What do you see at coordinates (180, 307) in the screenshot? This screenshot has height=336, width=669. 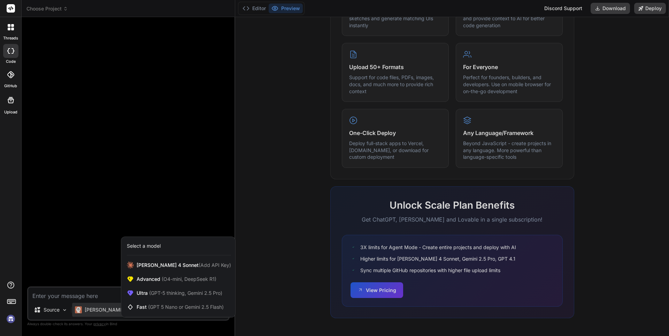 I see `span: Fast` at bounding box center [180, 307].